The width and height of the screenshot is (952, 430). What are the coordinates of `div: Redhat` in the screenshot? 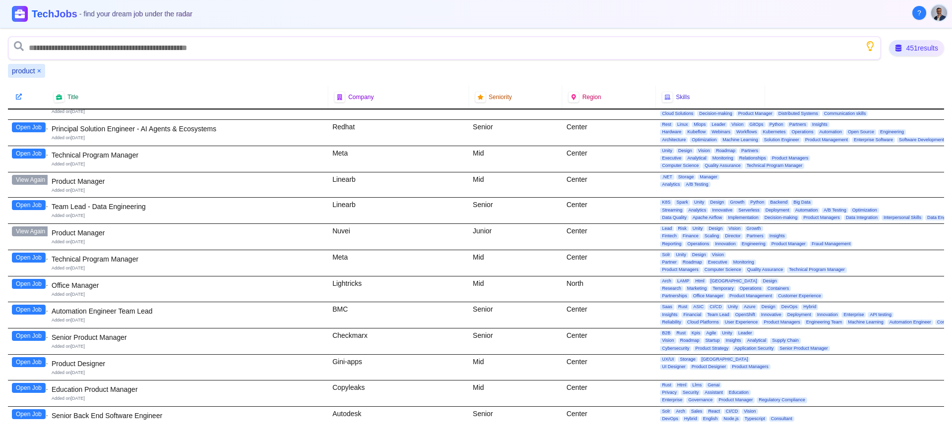 It's located at (398, 133).